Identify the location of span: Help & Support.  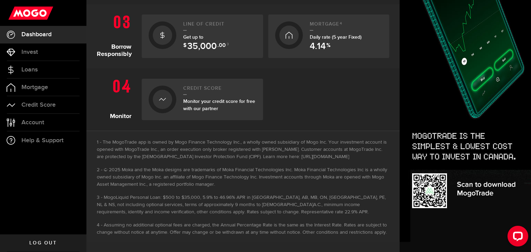
(43, 141).